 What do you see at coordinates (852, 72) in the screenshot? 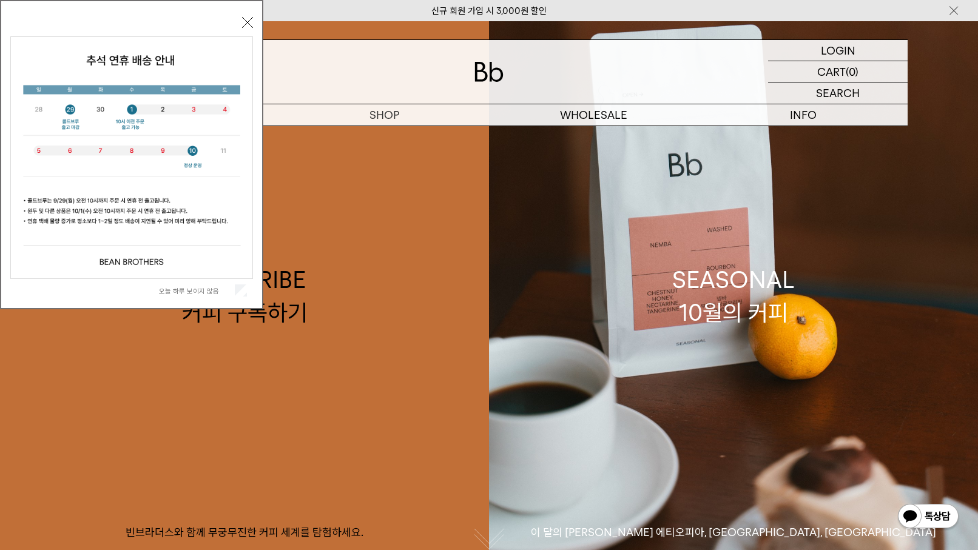
I see `p: (0)` at bounding box center [852, 72].